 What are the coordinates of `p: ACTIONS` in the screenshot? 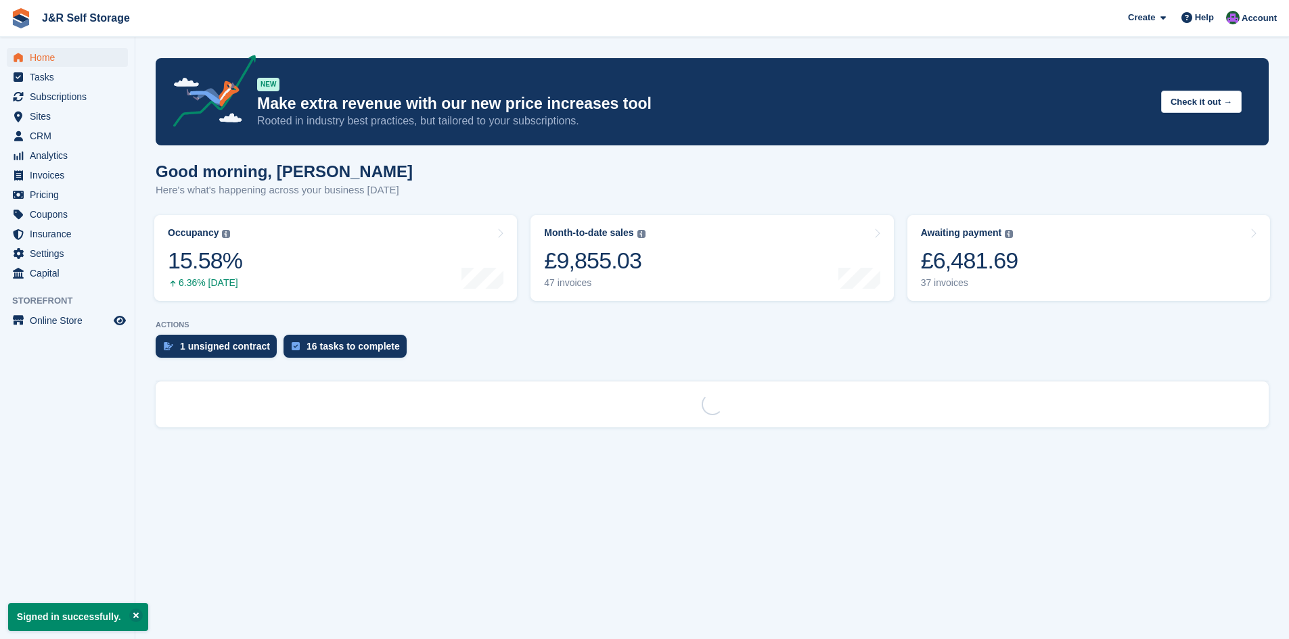 It's located at (712, 325).